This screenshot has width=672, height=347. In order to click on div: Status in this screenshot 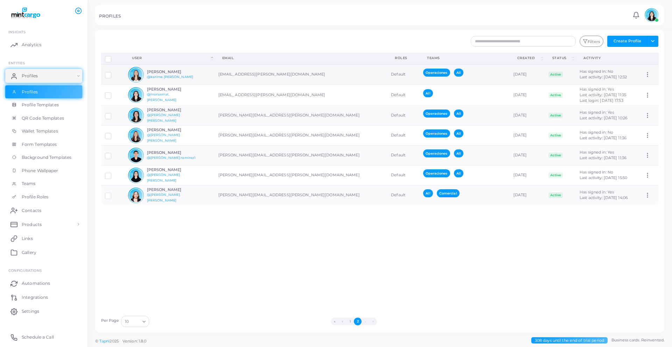, I will do `click(561, 58)`.